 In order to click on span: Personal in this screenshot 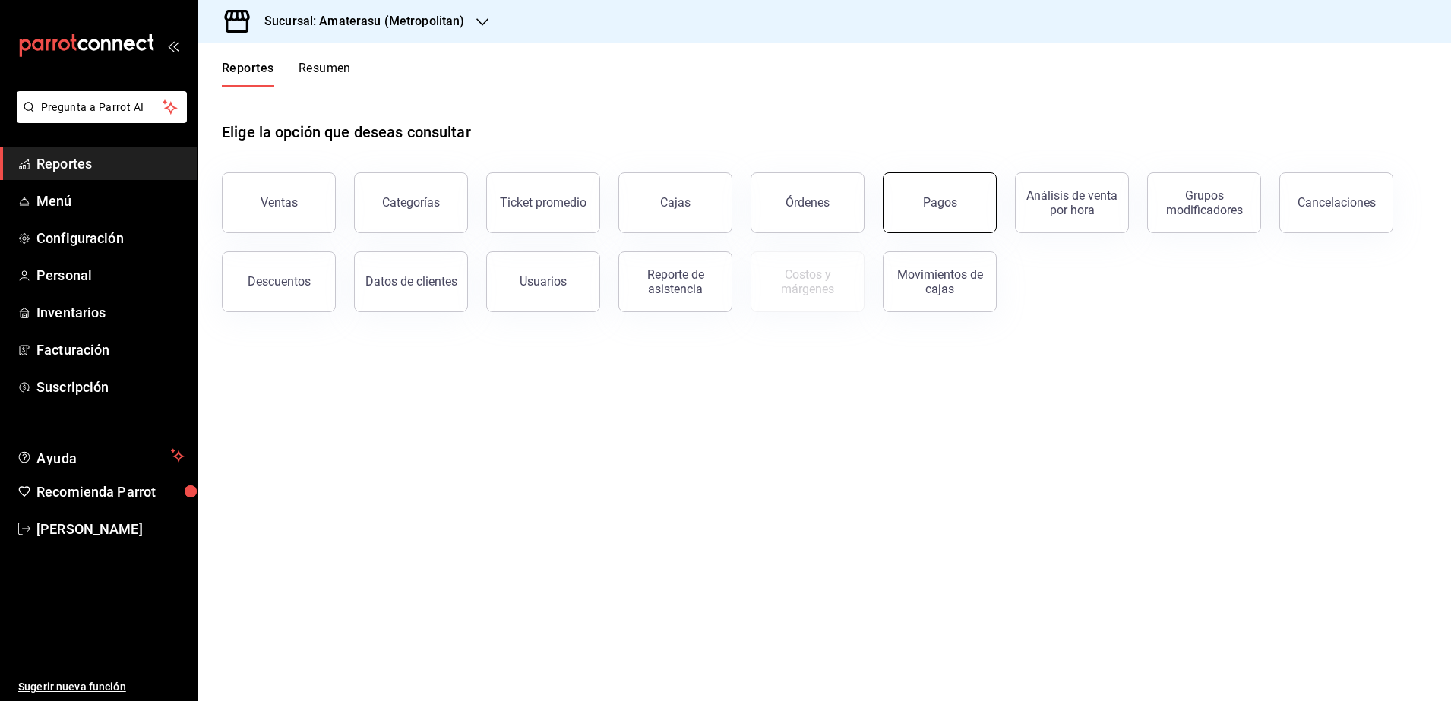, I will do `click(110, 275)`.